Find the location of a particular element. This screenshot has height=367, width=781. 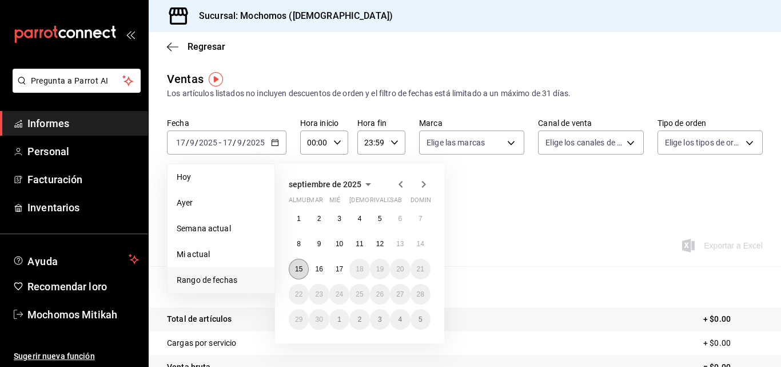

font: Inventarios is located at coordinates (53, 207).